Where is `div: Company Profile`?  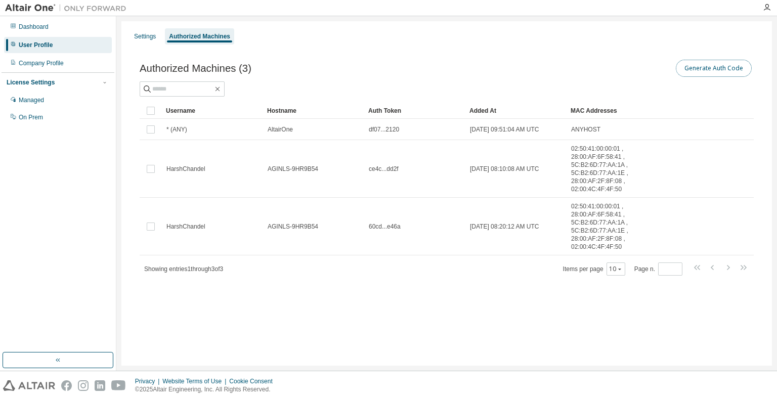 div: Company Profile is located at coordinates (41, 63).